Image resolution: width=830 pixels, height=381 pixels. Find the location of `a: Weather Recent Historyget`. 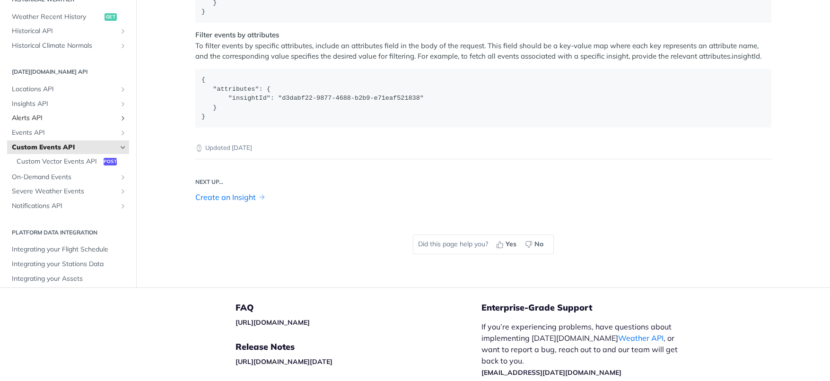

a: Weather Recent Historyget is located at coordinates (68, 17).